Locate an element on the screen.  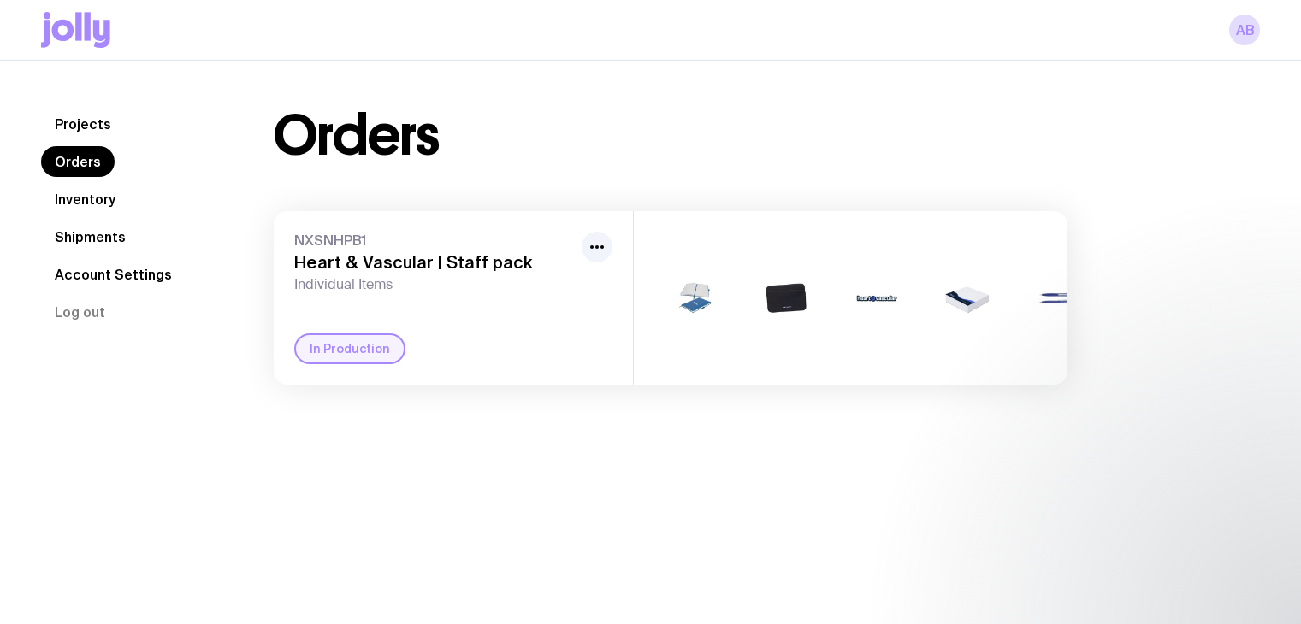
span: NXSNHPB1 is located at coordinates (434, 240).